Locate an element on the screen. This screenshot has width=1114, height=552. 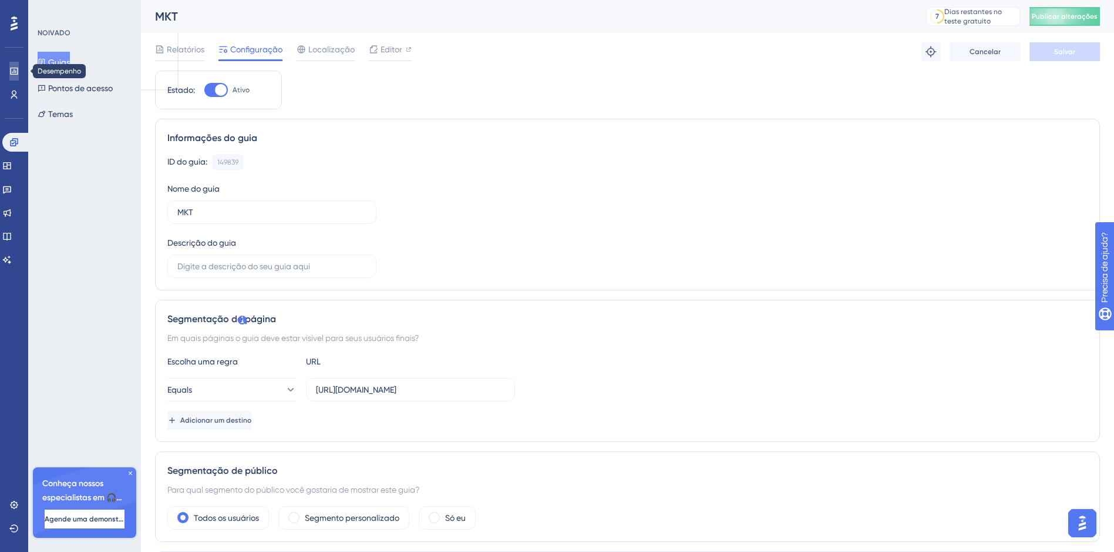
label: Todos os usuários is located at coordinates (226, 518).